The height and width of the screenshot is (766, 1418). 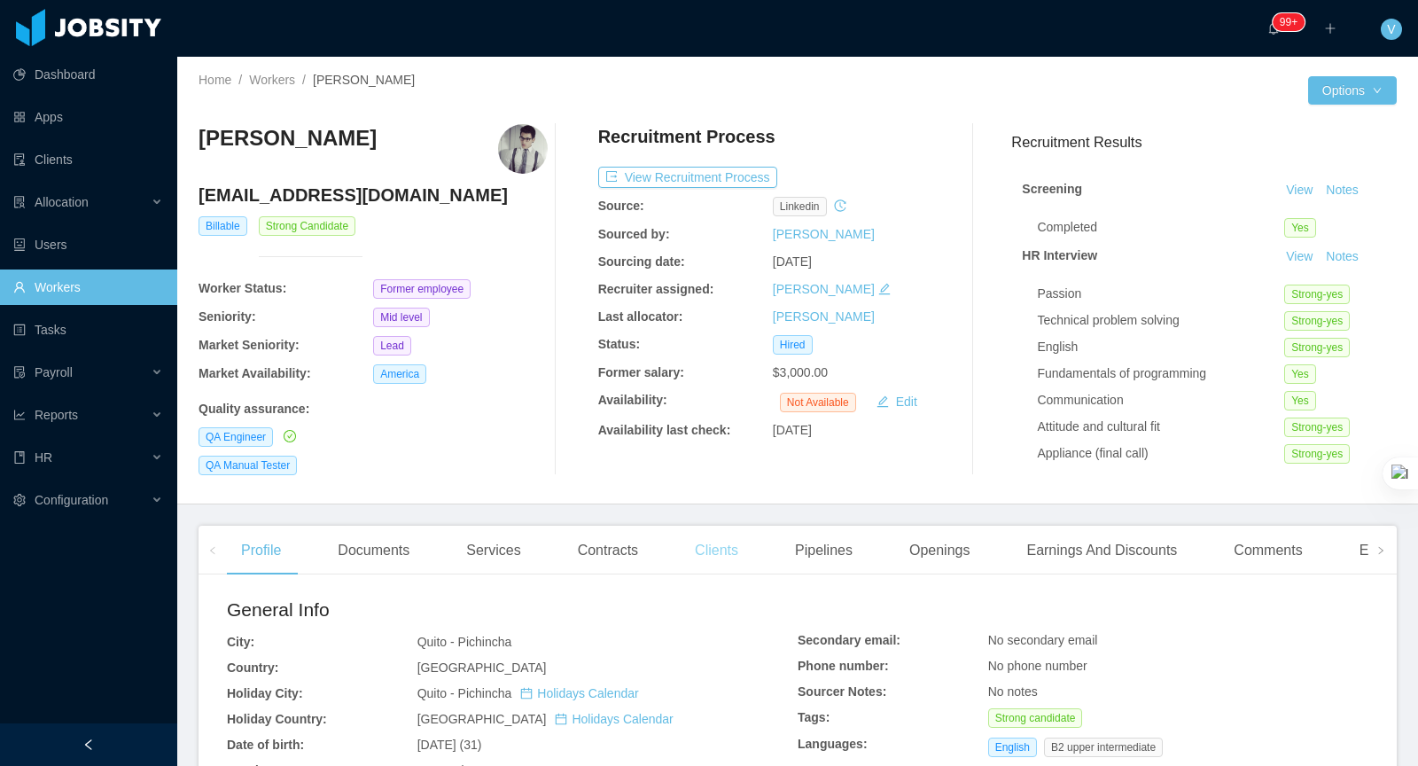 I want to click on span: No secondary email, so click(x=1043, y=640).